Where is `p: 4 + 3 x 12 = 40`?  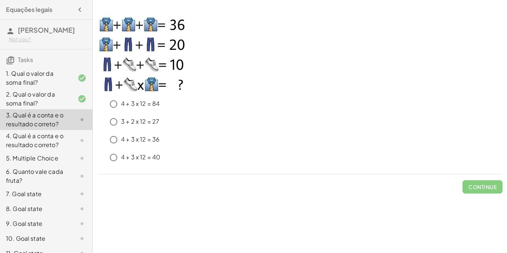 p: 4 + 3 x 12 = 40 is located at coordinates (141, 157).